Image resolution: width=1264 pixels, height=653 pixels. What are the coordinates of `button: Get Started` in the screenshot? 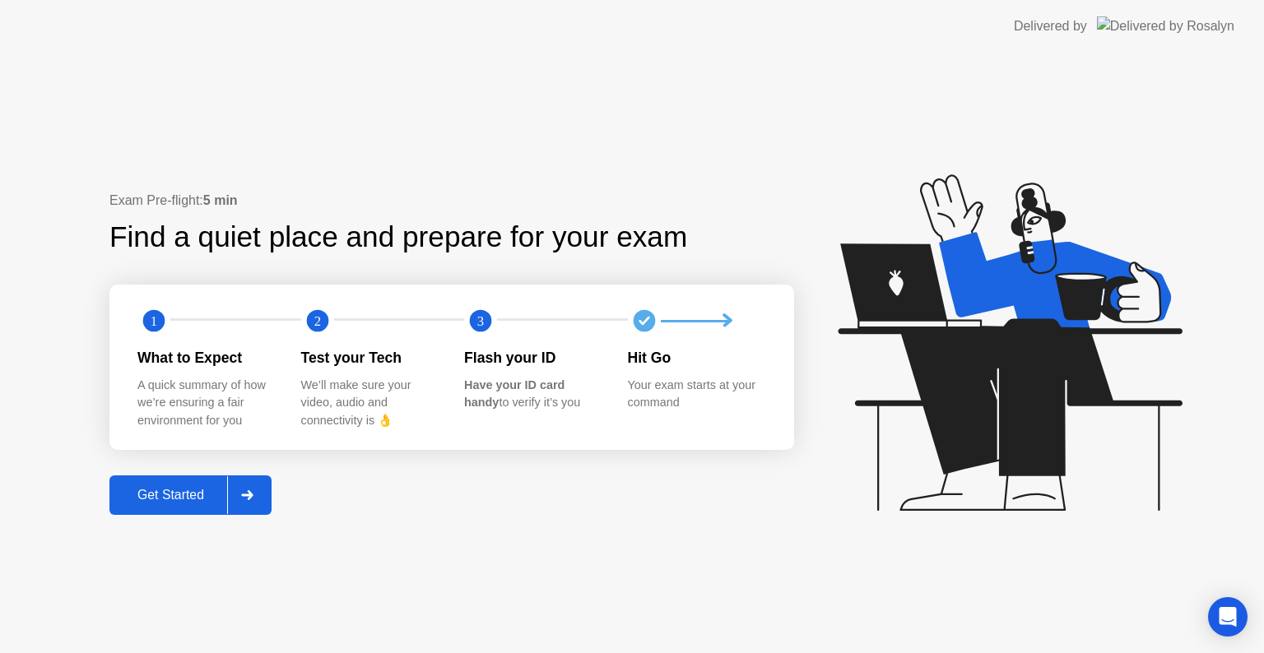 It's located at (190, 495).